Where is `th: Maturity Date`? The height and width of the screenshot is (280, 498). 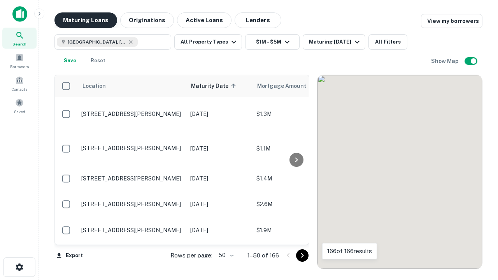
th: Maturity Date is located at coordinates (219, 86).